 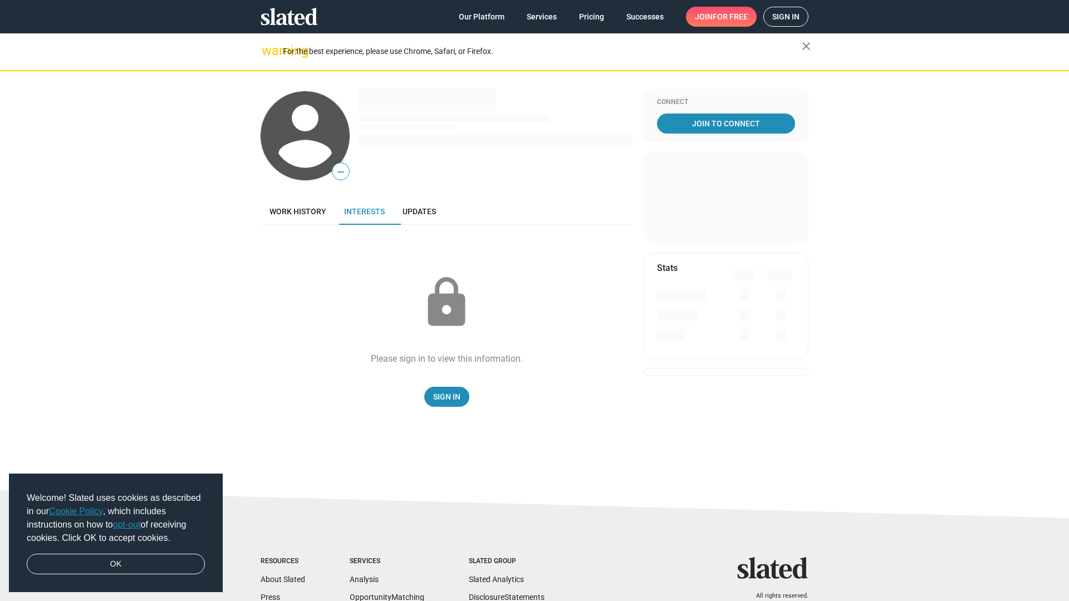 What do you see at coordinates (116, 533) in the screenshot?
I see `div: cookieconsent` at bounding box center [116, 533].